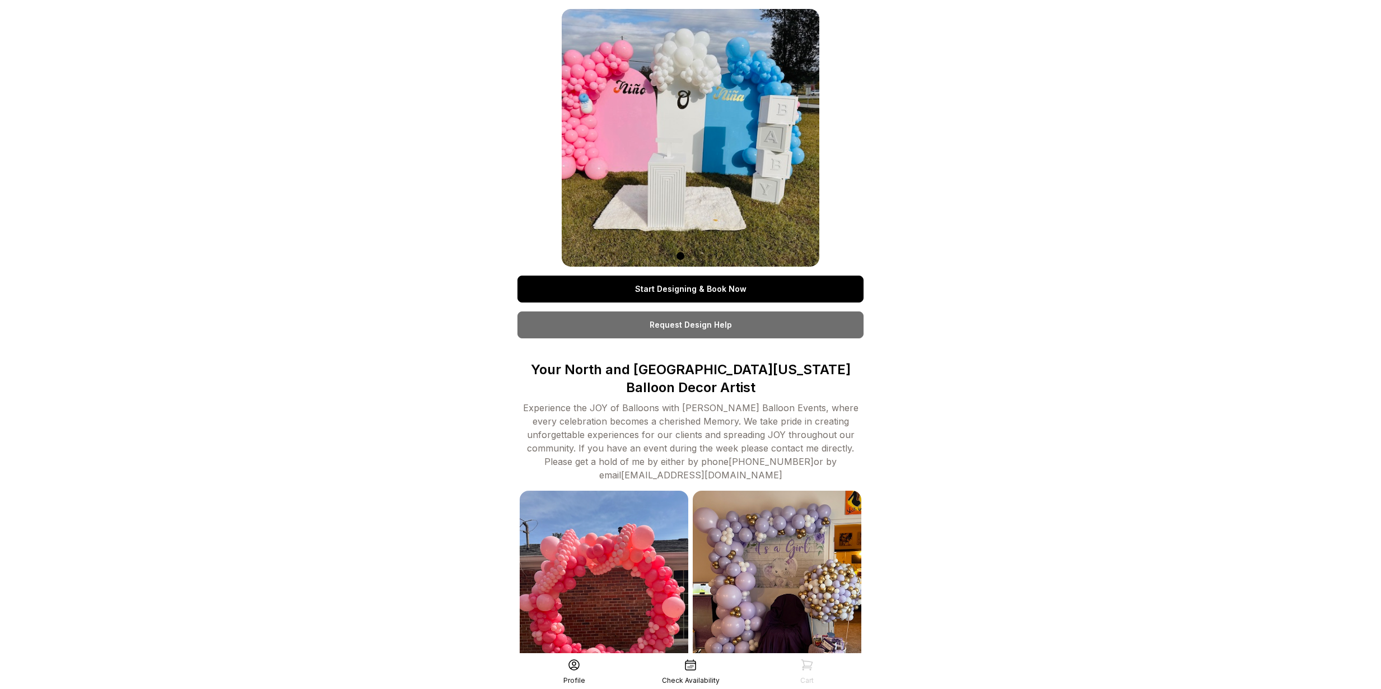 This screenshot has height=689, width=1381. I want to click on div: Profile, so click(574, 681).